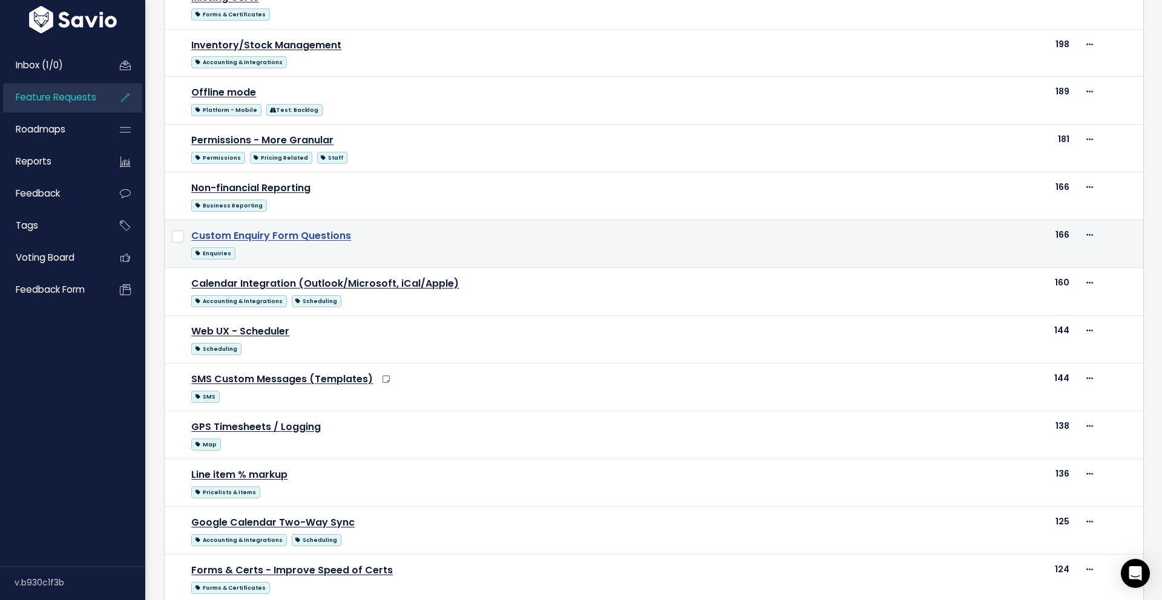  What do you see at coordinates (281, 157) in the screenshot?
I see `a: Pricing Related` at bounding box center [281, 157].